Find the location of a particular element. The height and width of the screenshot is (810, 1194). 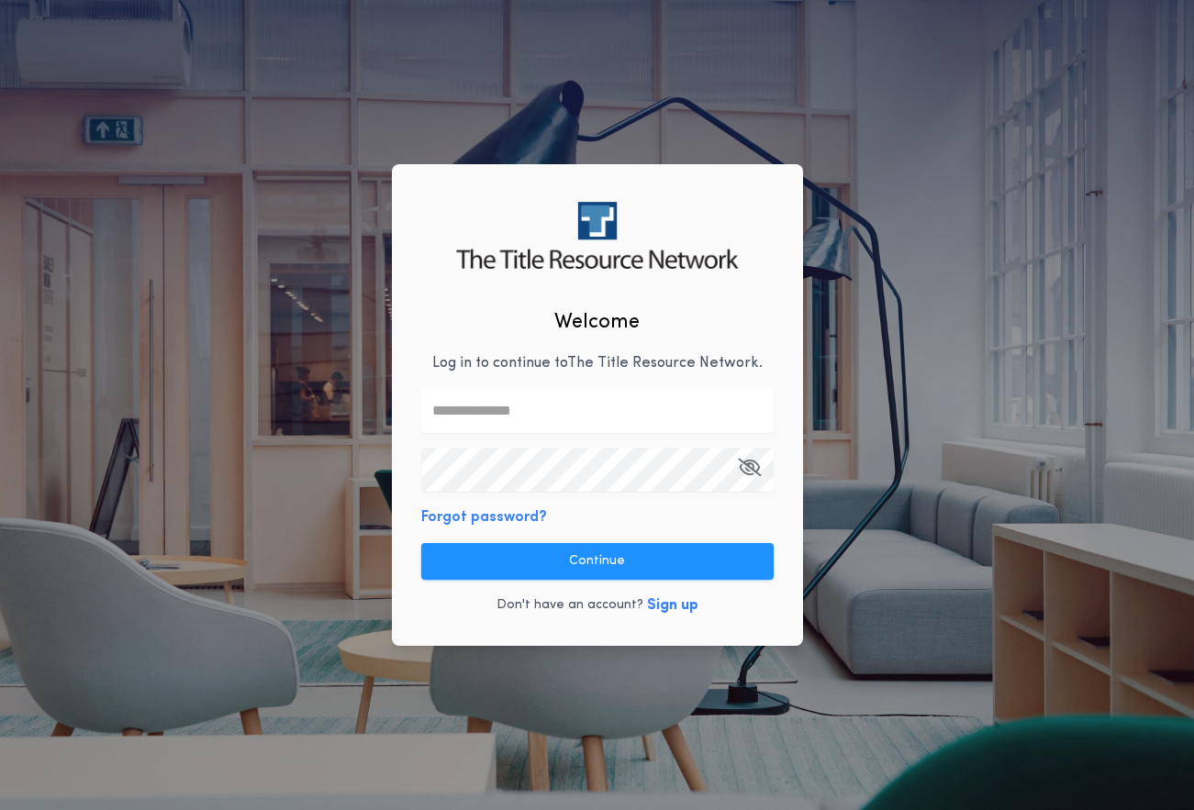

button: Forgot password? is located at coordinates (484, 518).